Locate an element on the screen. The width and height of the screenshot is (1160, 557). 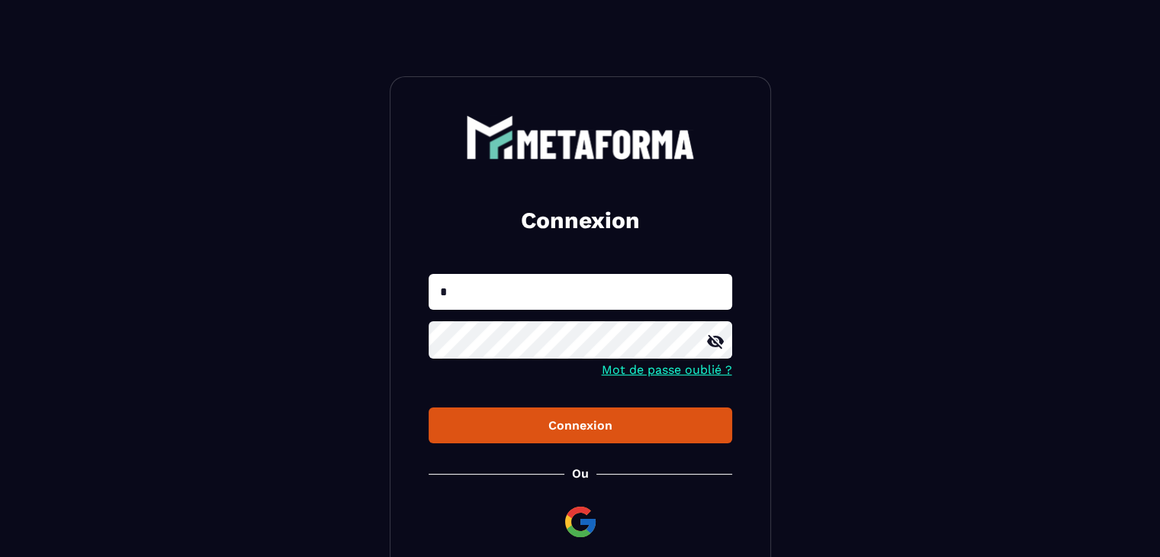
h2: Connexion is located at coordinates (580, 220).